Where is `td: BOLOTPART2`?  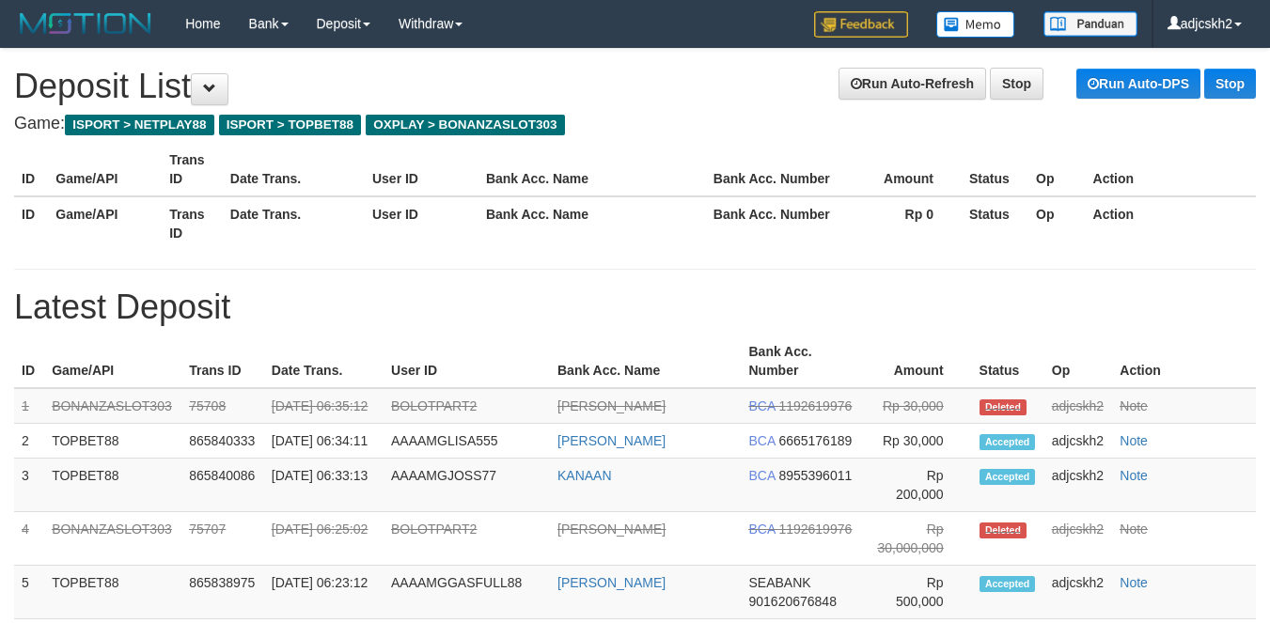
td: BOLOTPART2 is located at coordinates (466, 539).